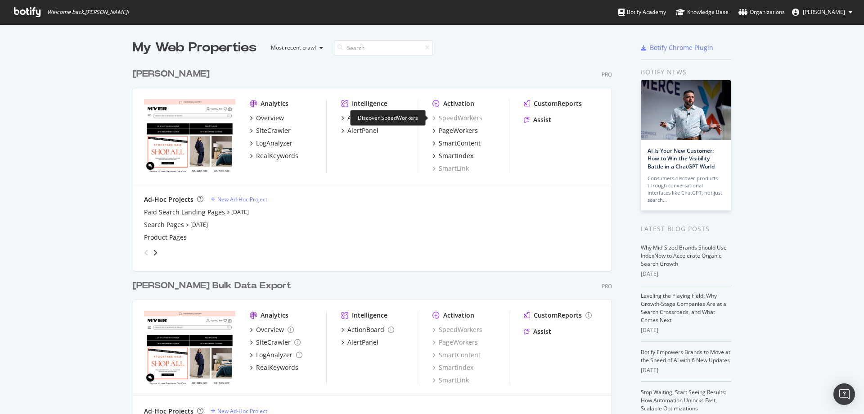 This screenshot has width=864, height=414. What do you see at coordinates (681, 158) in the screenshot?
I see `a: AI Is Your New Customer: How to Win the Visibility Battle in a ChatGPT World` at bounding box center [681, 158].